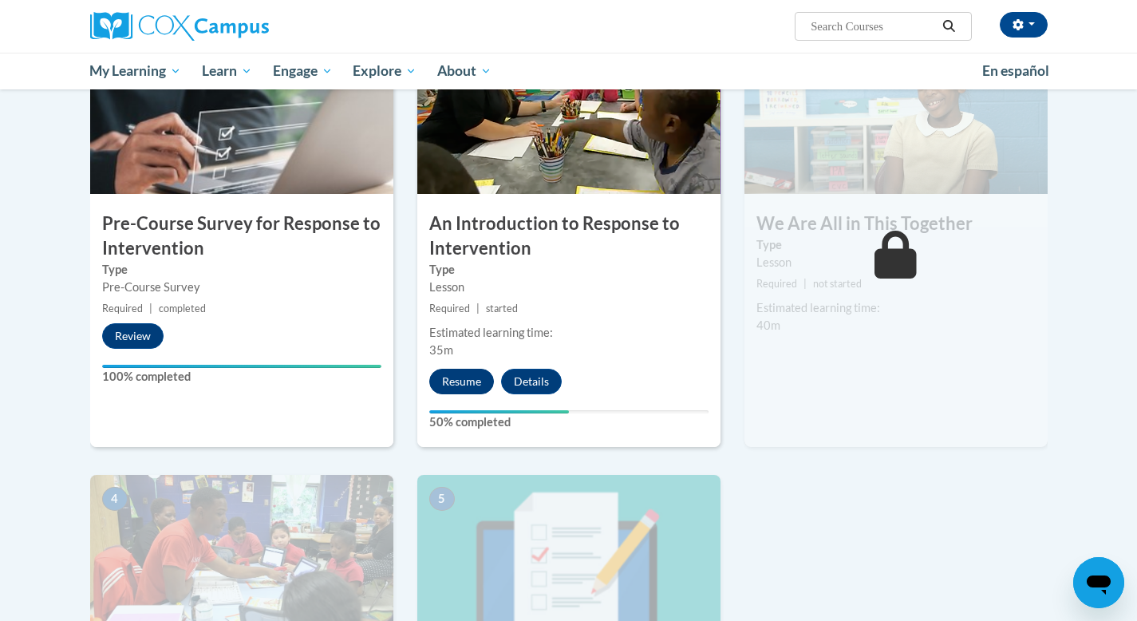 The width and height of the screenshot is (1137, 621). Describe the element at coordinates (532, 382) in the screenshot. I see `button: Details` at that location.